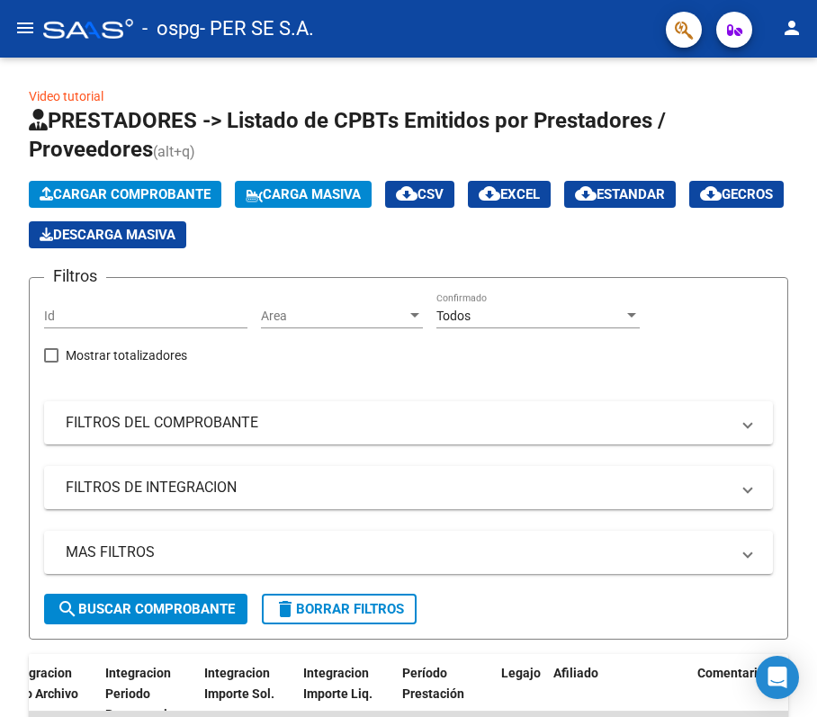 The image size is (817, 717). I want to click on span: Afiliado, so click(576, 673).